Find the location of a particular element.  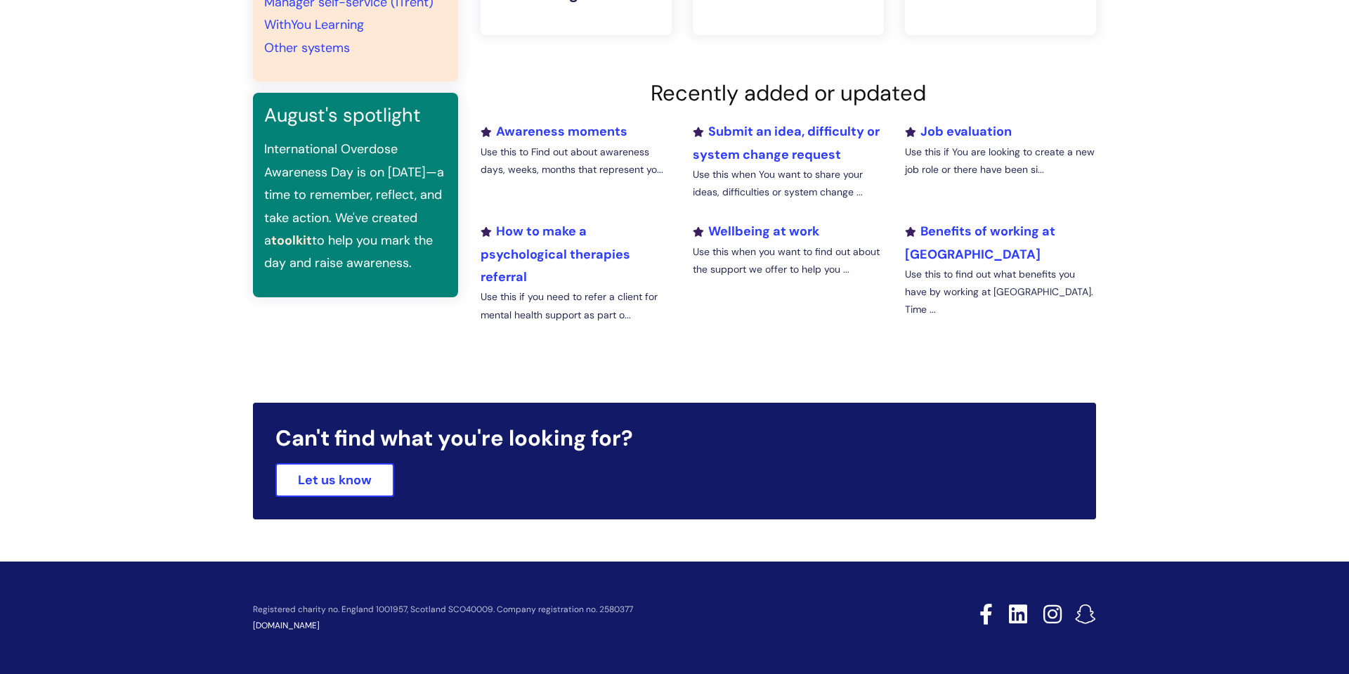

p: Use this when You want to share your ideas, difficulties or system change ... is located at coordinates (788, 183).